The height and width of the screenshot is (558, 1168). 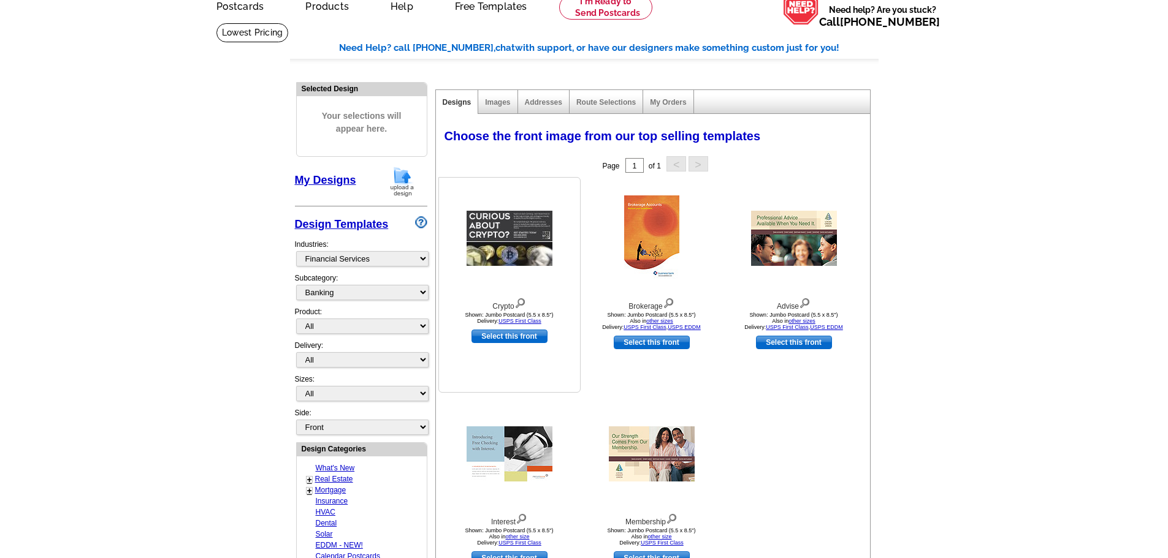 I want to click on a: Solar, so click(x=324, y=535).